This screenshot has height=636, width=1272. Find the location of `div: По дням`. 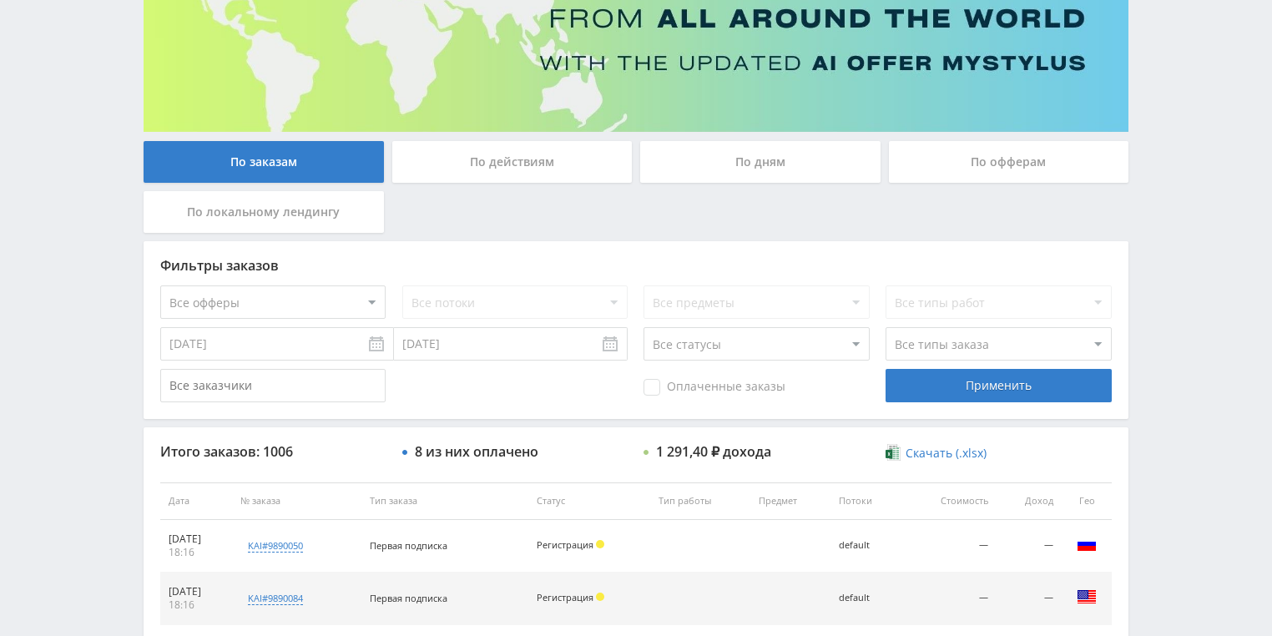

div: По дням is located at coordinates (761, 162).